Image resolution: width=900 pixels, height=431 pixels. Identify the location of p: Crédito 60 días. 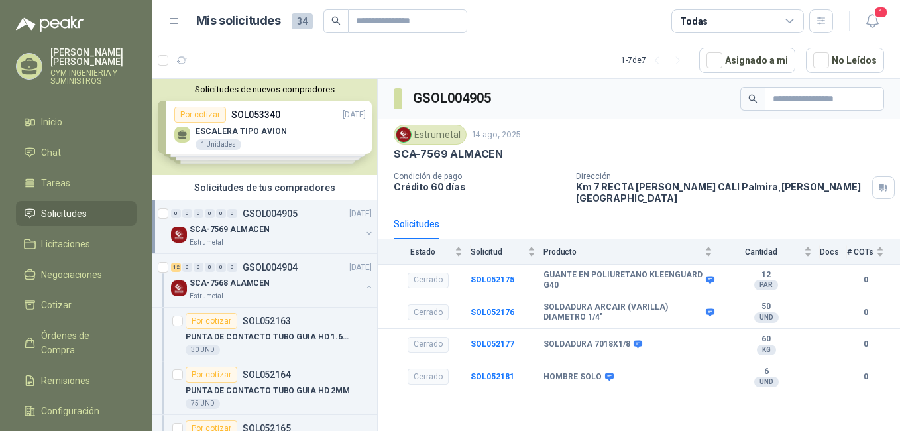
(479, 186).